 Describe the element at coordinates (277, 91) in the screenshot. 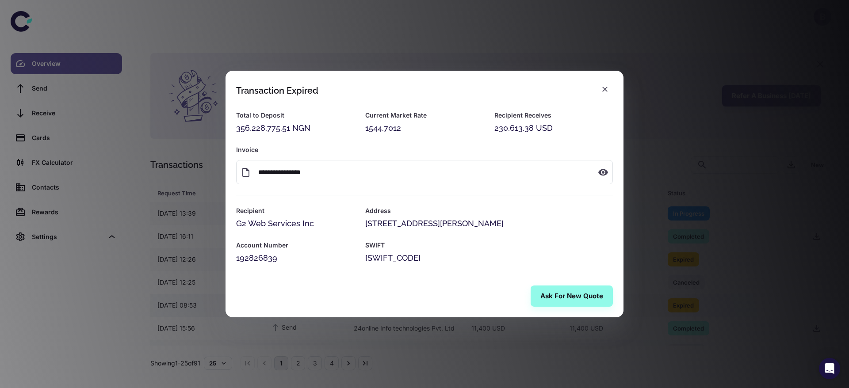

I see `div: Transaction Expired` at that location.